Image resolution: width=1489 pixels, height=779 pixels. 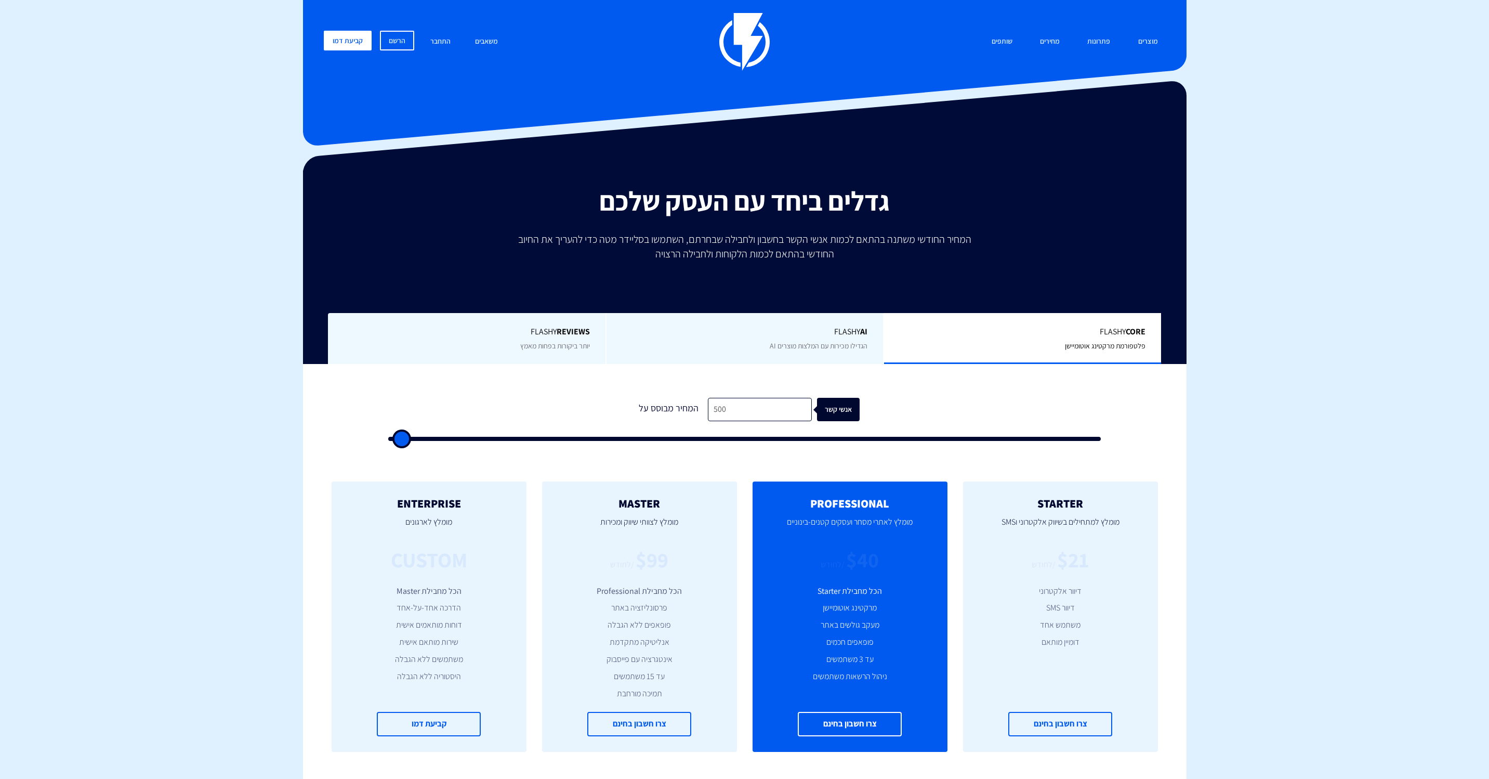 I want to click on li: הדרכה אחד-על-אחד, so click(x=429, y=608).